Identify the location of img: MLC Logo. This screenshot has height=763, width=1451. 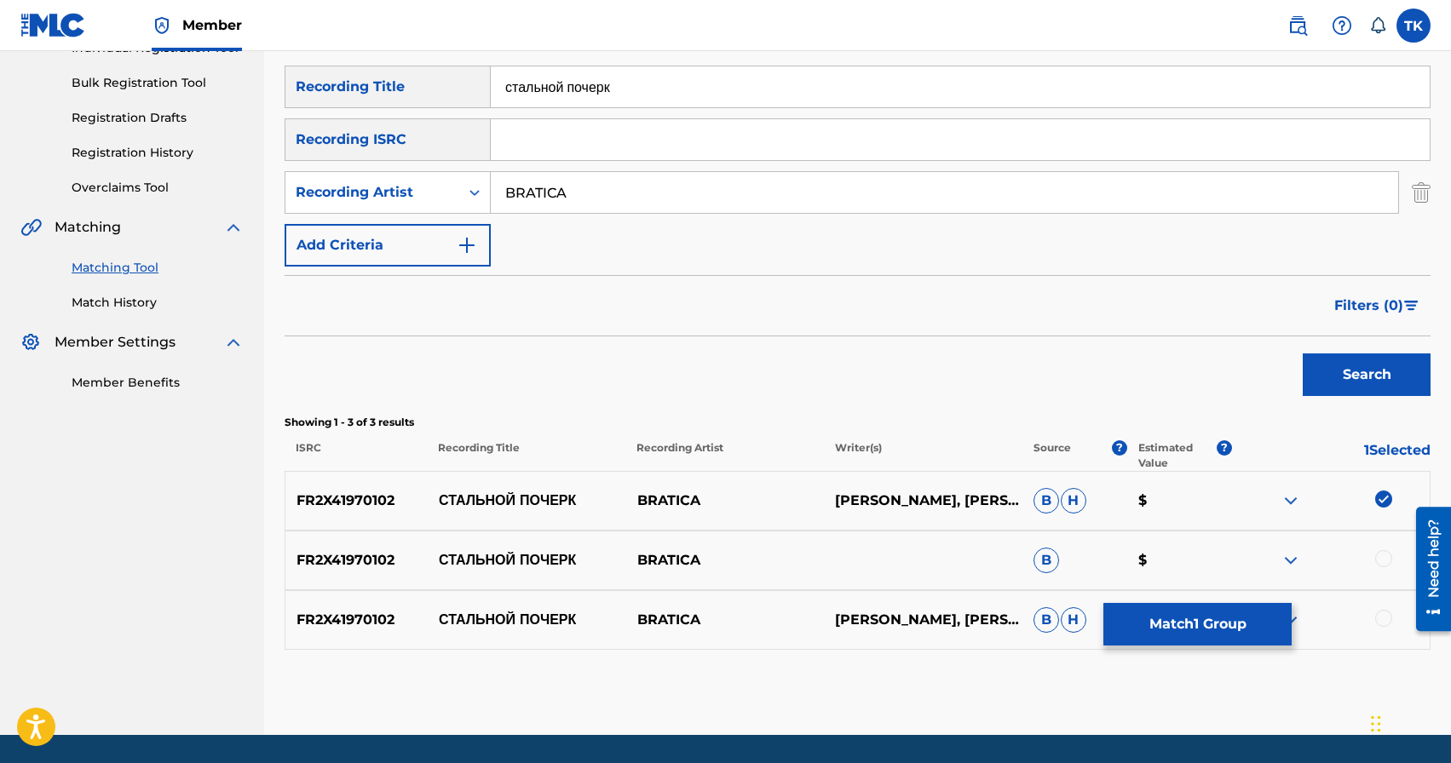
(53, 25).